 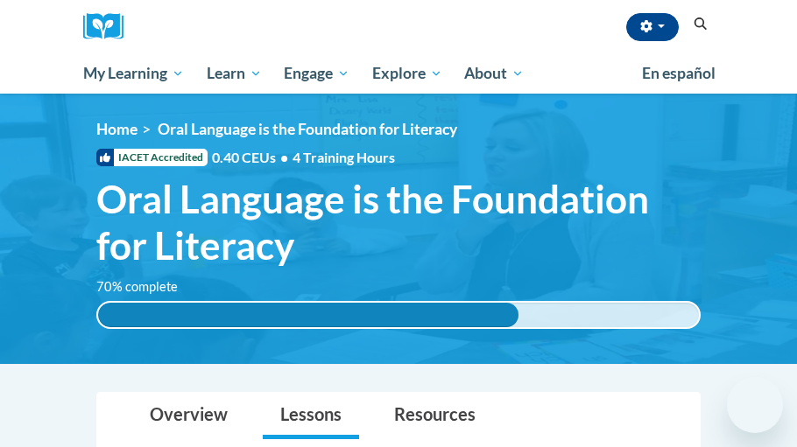 I want to click on a: Learn, so click(x=234, y=74).